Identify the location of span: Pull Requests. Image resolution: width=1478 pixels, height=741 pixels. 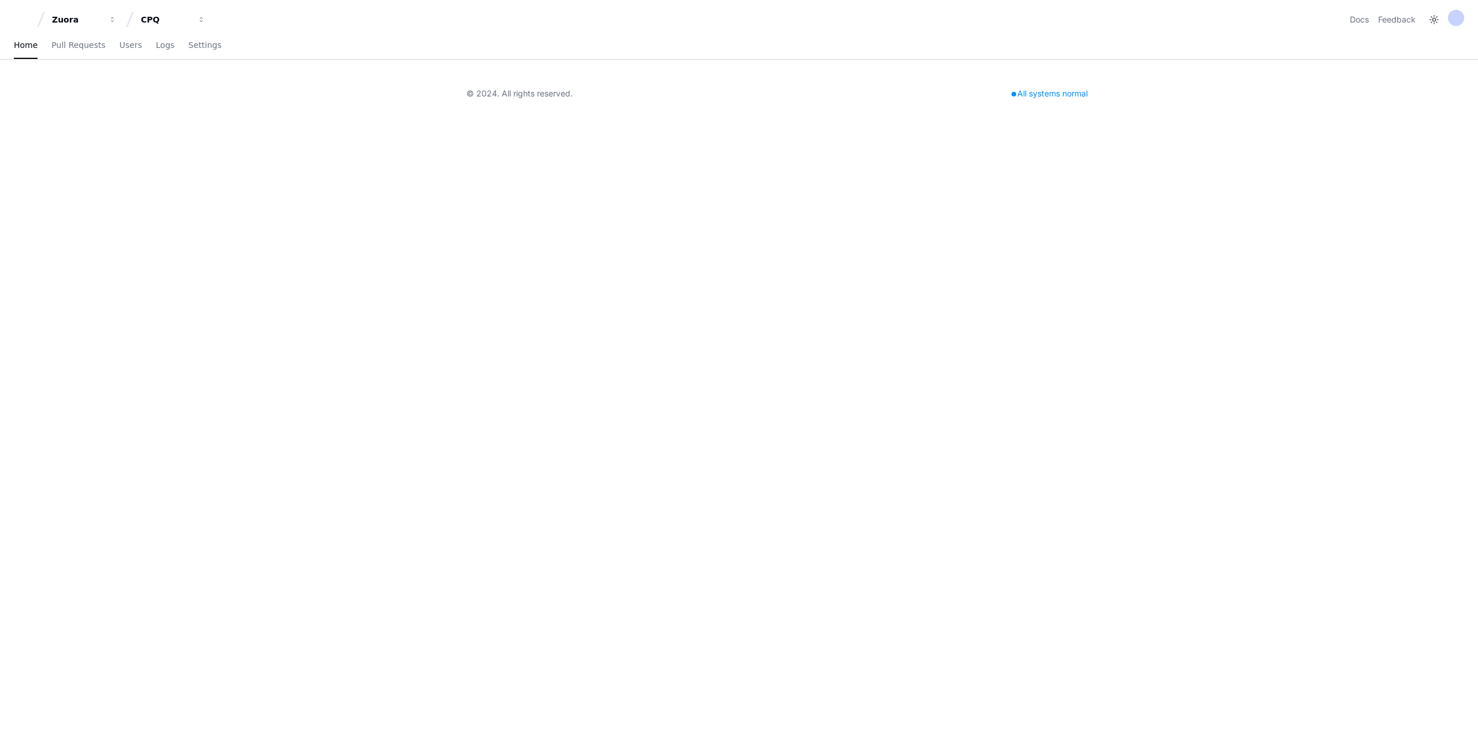
(78, 45).